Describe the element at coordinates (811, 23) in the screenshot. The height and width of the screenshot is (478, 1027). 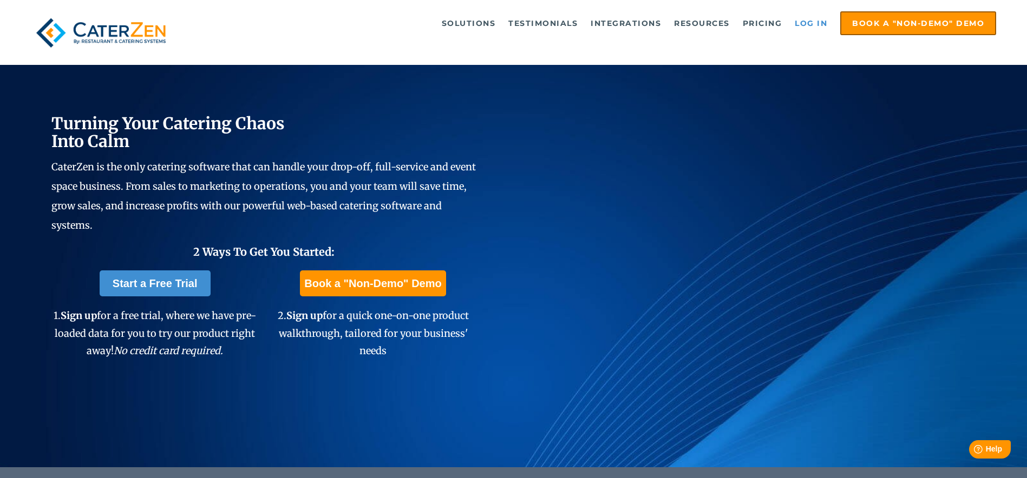
I see `a: Log in` at that location.